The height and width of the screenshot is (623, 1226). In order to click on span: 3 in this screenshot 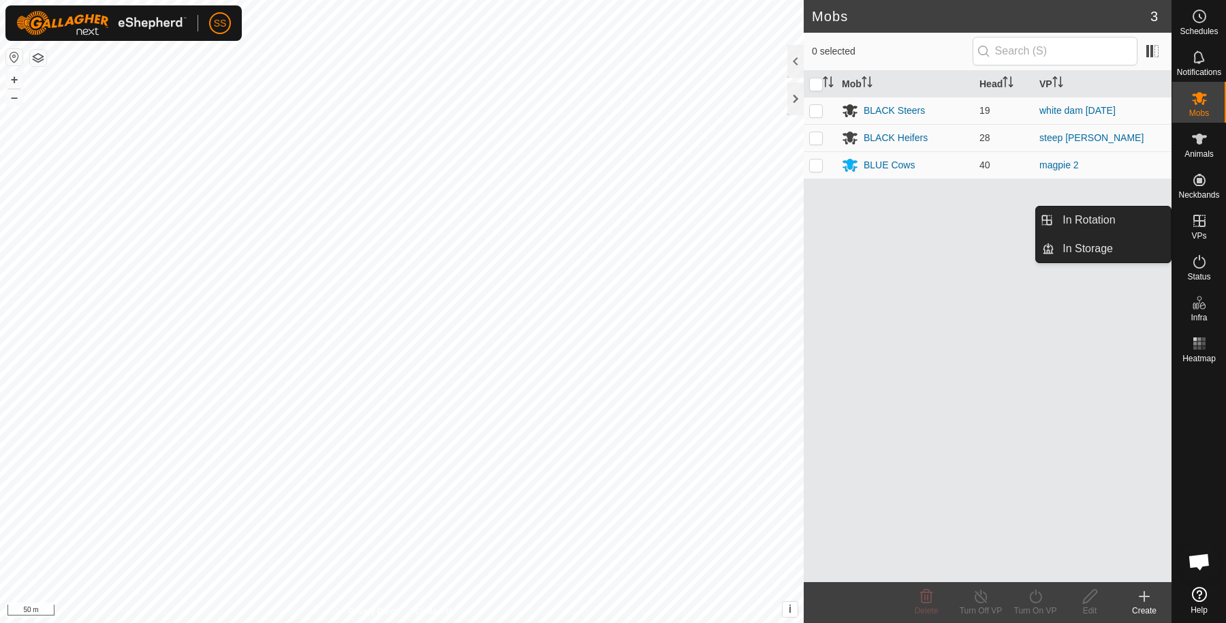, I will do `click(1154, 16)`.